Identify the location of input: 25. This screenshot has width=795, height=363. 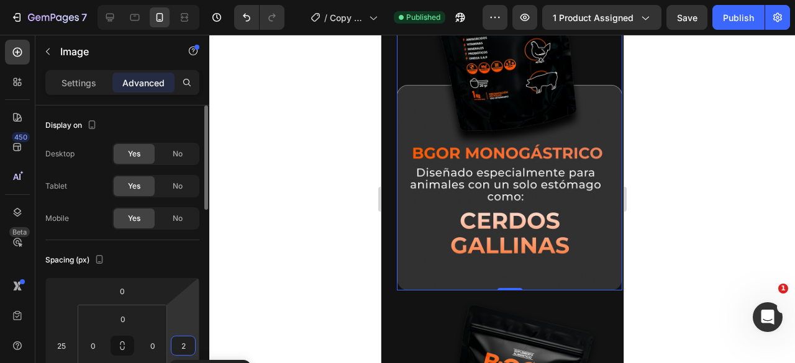
(61, 346).